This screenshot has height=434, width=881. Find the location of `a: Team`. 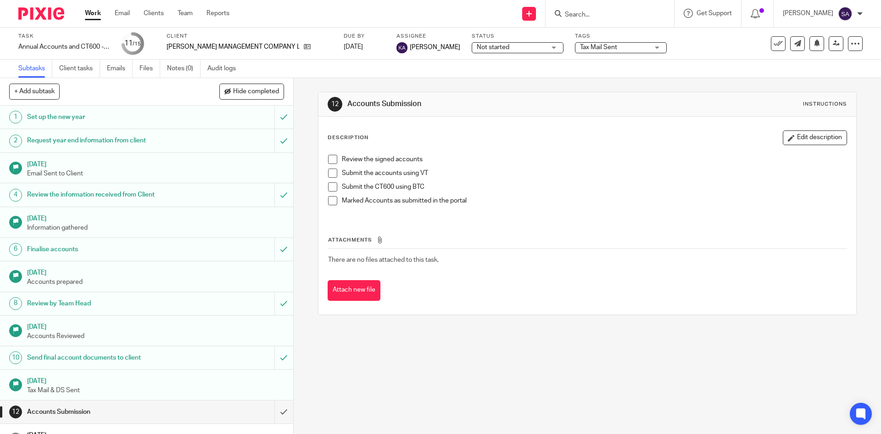

a: Team is located at coordinates (185, 13).